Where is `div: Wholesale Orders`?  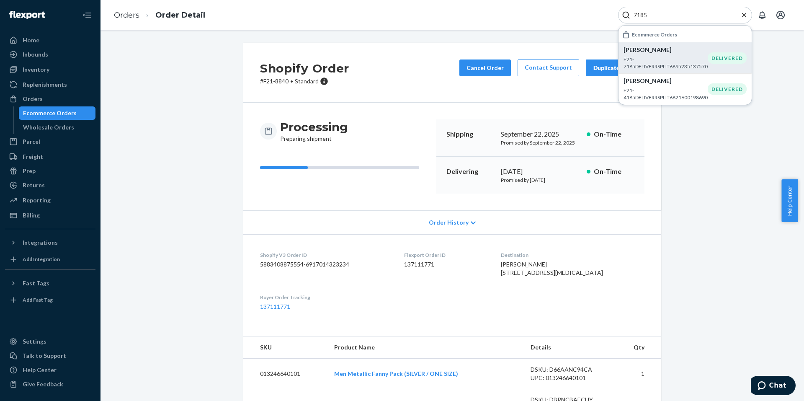
div: Wholesale Orders is located at coordinates (49, 127).